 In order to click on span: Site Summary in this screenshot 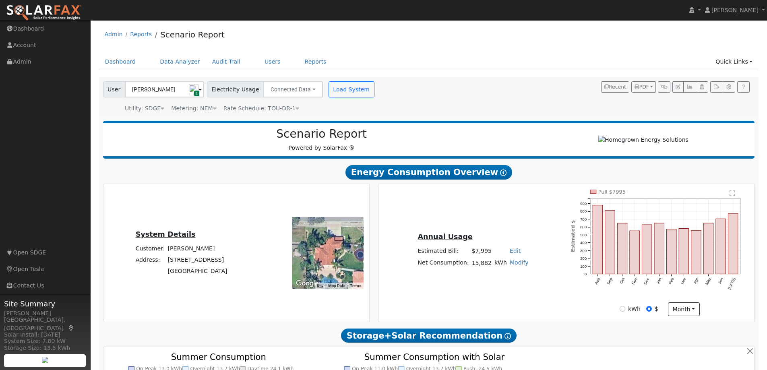, I will do `click(45, 304)`.